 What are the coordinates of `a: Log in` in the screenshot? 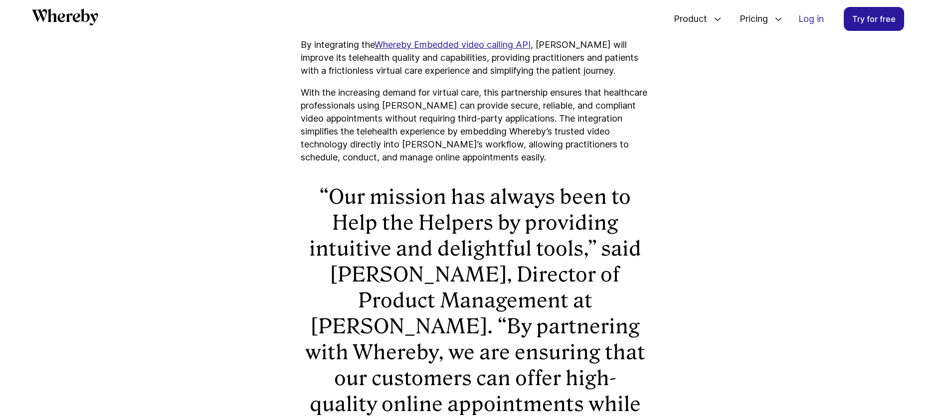 It's located at (811, 19).